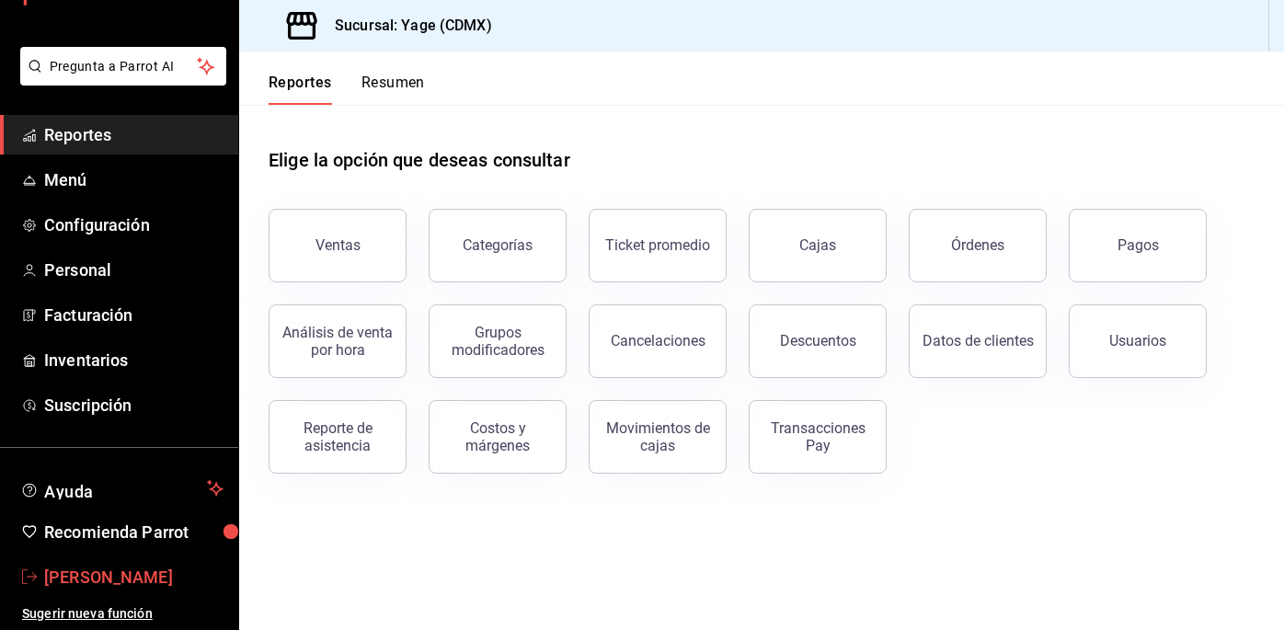  What do you see at coordinates (818, 437) in the screenshot?
I see `button: Transacciones Pay` at bounding box center [818, 437].